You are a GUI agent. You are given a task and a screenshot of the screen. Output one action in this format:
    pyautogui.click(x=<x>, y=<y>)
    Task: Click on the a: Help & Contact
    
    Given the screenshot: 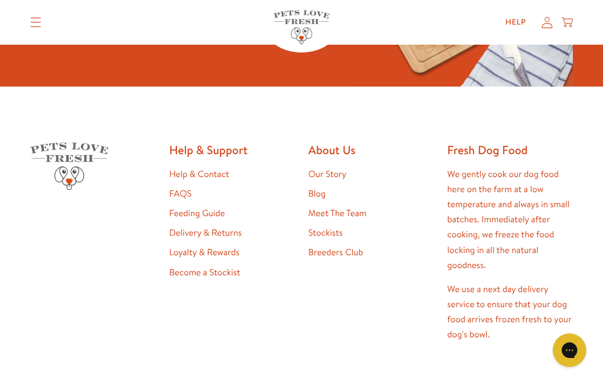 What is the action you would take?
    pyautogui.click(x=199, y=174)
    